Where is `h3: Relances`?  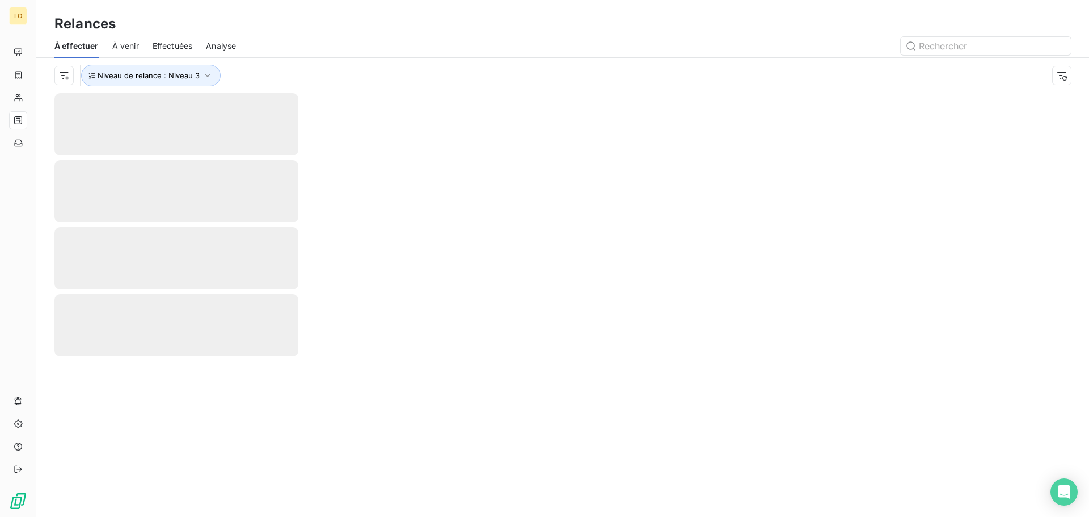
h3: Relances is located at coordinates (85, 24).